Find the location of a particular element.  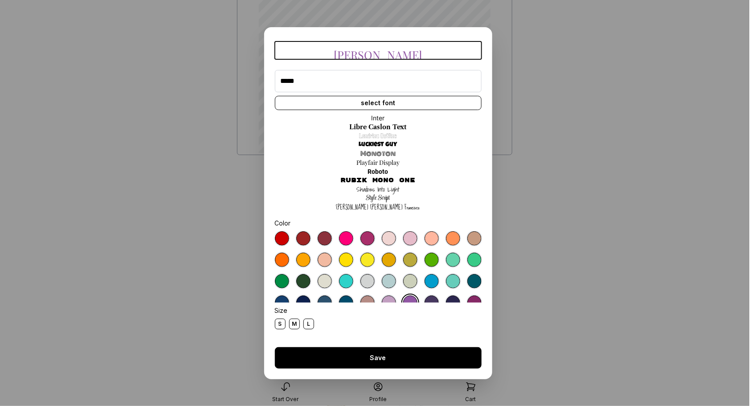

a: Monoton is located at coordinates (378, 154).